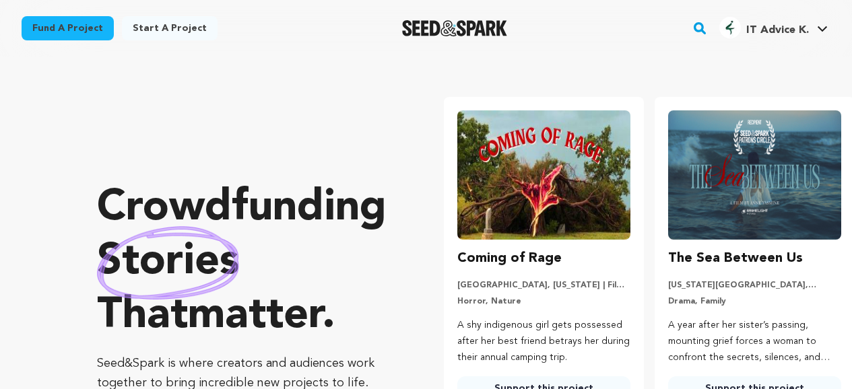 Image resolution: width=852 pixels, height=389 pixels. What do you see at coordinates (454, 28) in the screenshot?
I see `img: Seed&Spark Logo Dark Mode` at bounding box center [454, 28].